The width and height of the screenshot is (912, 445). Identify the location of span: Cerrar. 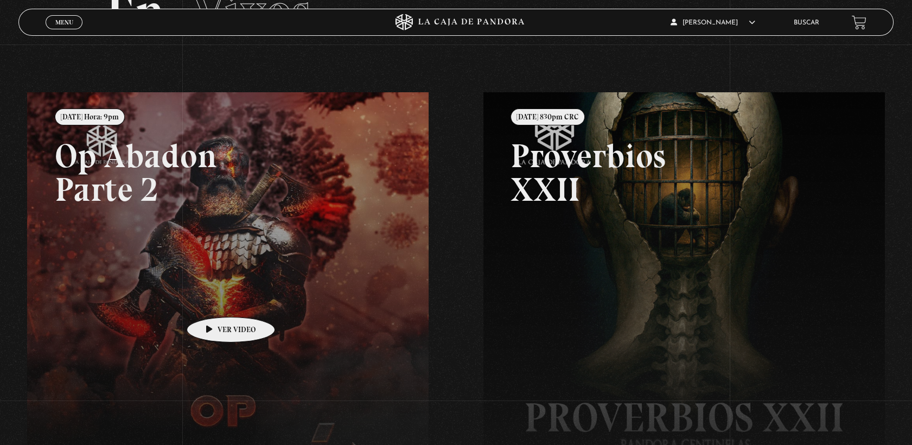
(64, 32).